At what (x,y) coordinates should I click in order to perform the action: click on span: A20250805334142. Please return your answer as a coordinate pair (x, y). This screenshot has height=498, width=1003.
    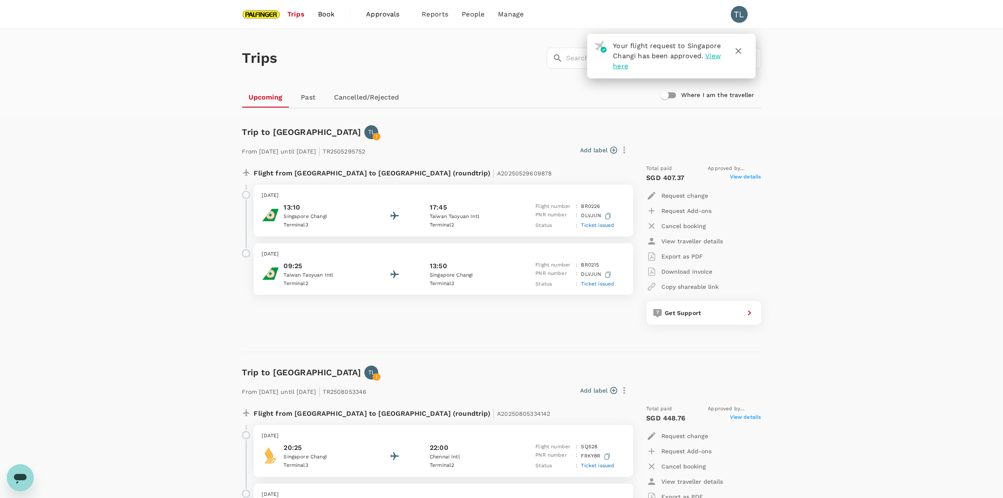
    Looking at the image, I should click on (524, 413).